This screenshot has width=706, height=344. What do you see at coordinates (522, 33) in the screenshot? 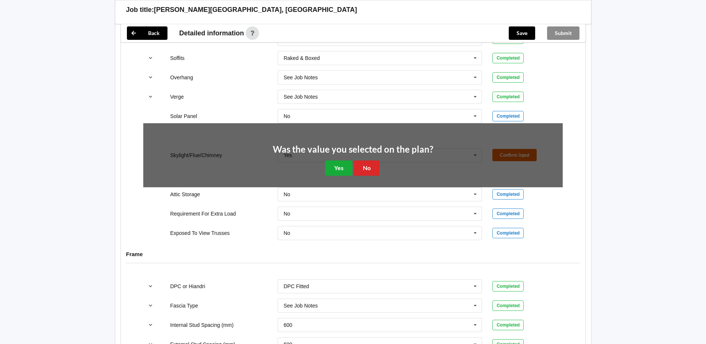
I see `button: Save` at bounding box center [522, 33].